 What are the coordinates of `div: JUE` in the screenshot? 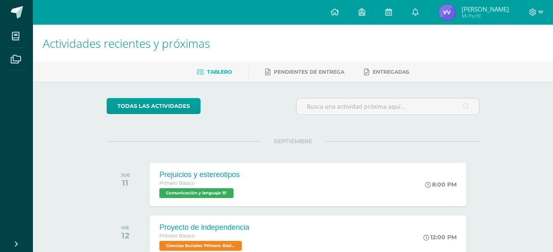 It's located at (125, 175).